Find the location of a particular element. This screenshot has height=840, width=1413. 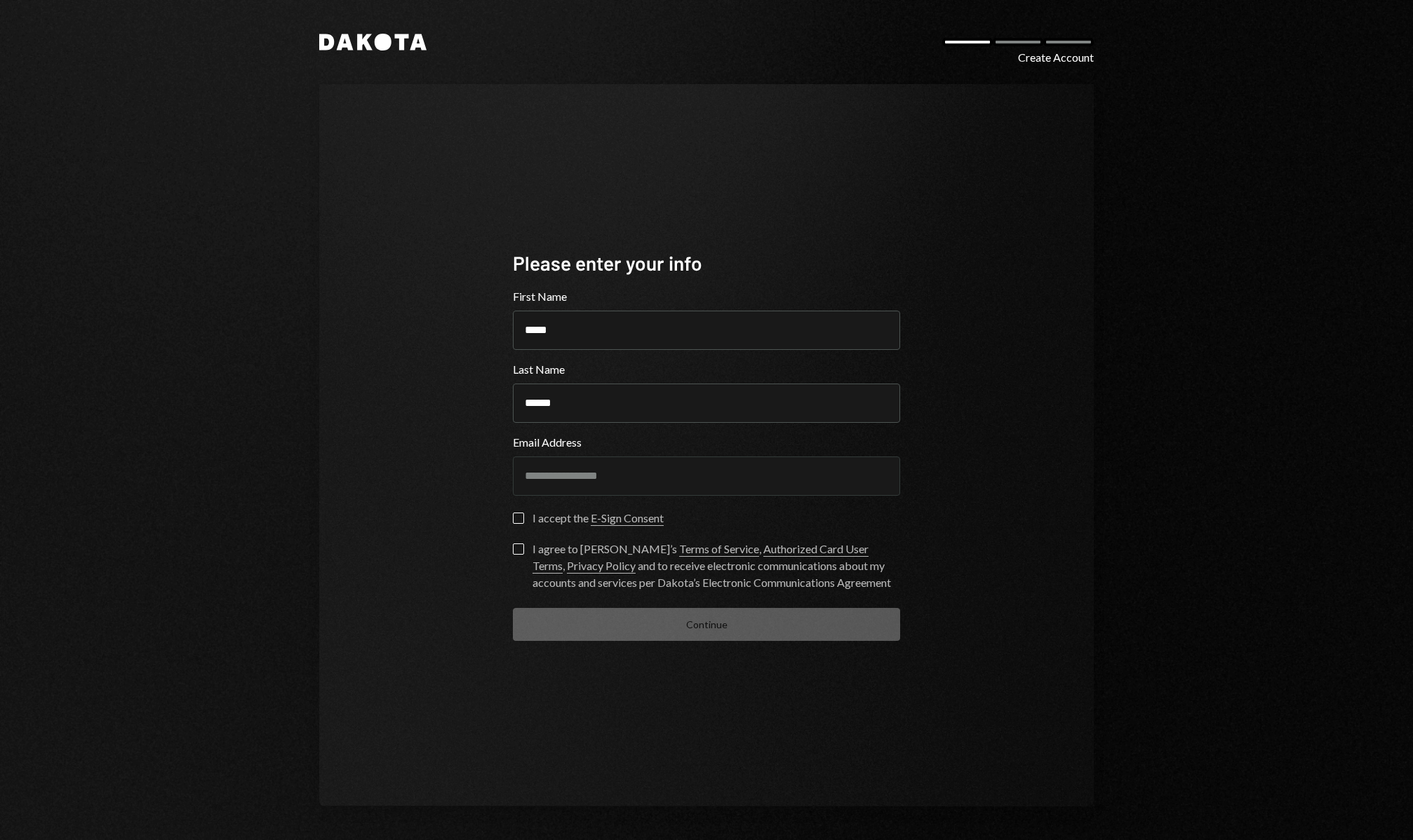

div: I accept the is located at coordinates (598, 518).